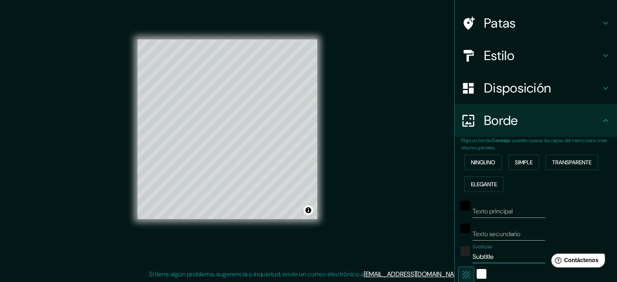 The image size is (617, 282). What do you see at coordinates (256, 274) in the screenshot?
I see `font: Si tiene algún problema, sugerencia o inquietud, envíe un correo electrónico a` at bounding box center [256, 274].